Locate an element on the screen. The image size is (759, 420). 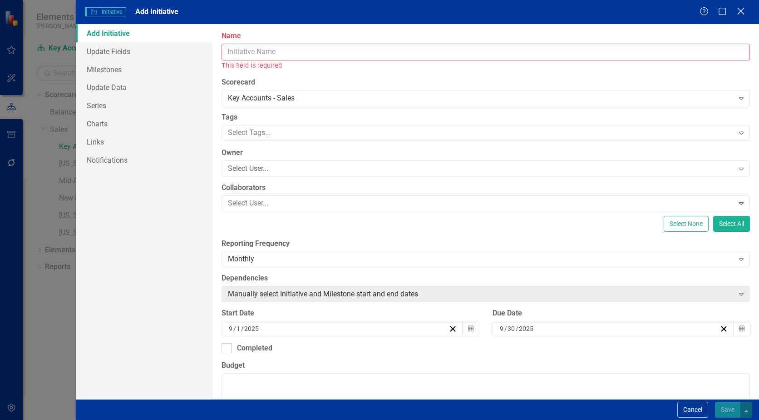
a: Add Initiative is located at coordinates (144, 33).